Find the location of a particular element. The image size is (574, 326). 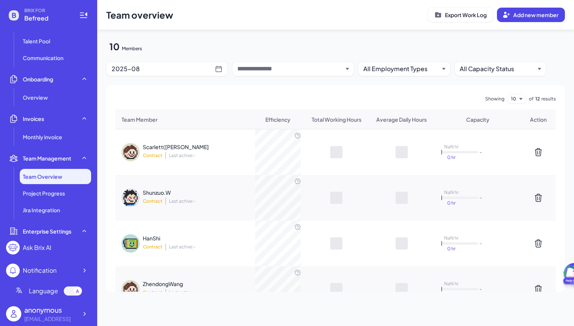

span: Language is located at coordinates (43, 291).